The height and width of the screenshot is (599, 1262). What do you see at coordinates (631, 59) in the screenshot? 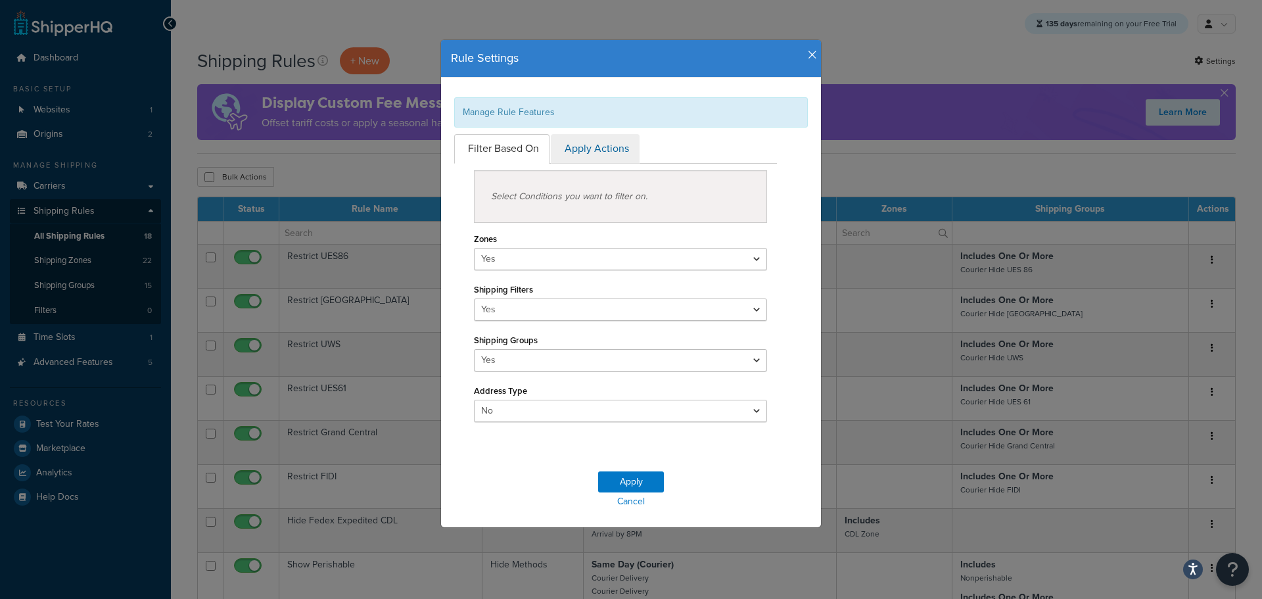
I see `h4: Rule Settings` at bounding box center [631, 59].